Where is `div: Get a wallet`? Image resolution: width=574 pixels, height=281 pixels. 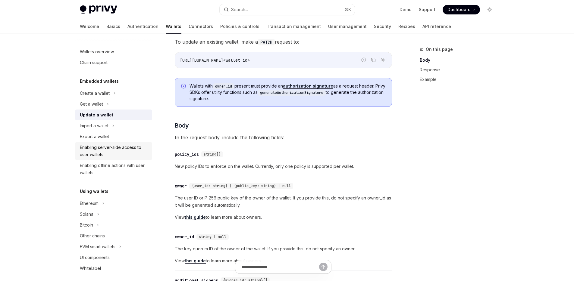
div: Get a wallet is located at coordinates (91, 104).